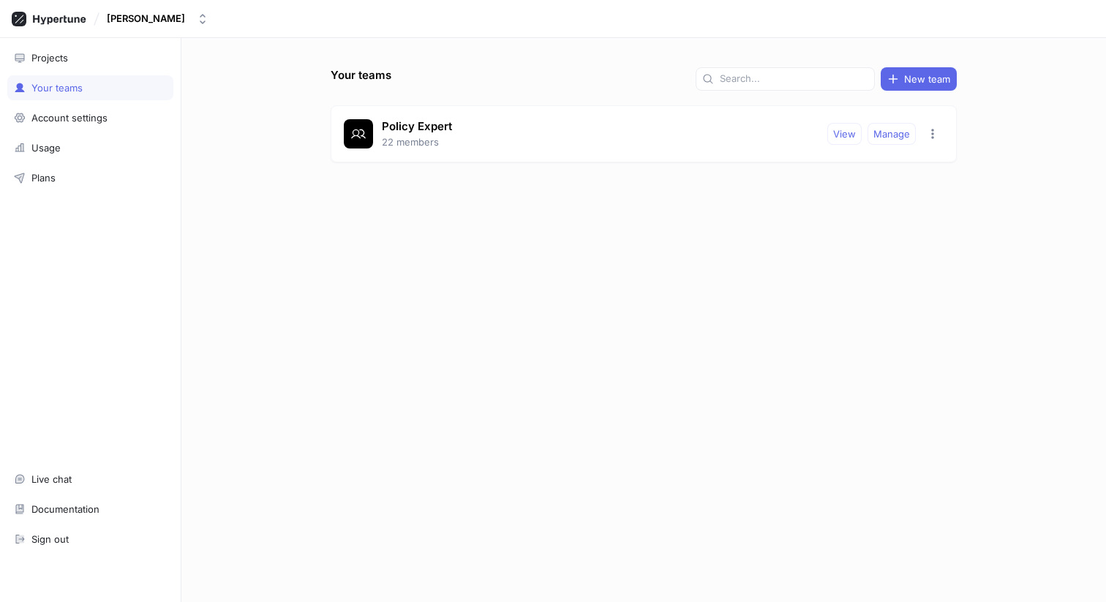 The height and width of the screenshot is (602, 1106). Describe the element at coordinates (600, 143) in the screenshot. I see `p: 22 members` at that location.